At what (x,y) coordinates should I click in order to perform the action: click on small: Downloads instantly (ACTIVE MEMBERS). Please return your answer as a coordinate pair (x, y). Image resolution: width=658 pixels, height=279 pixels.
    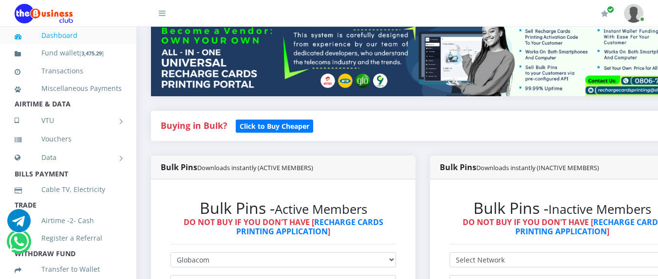
    Looking at the image, I should click on (255, 168).